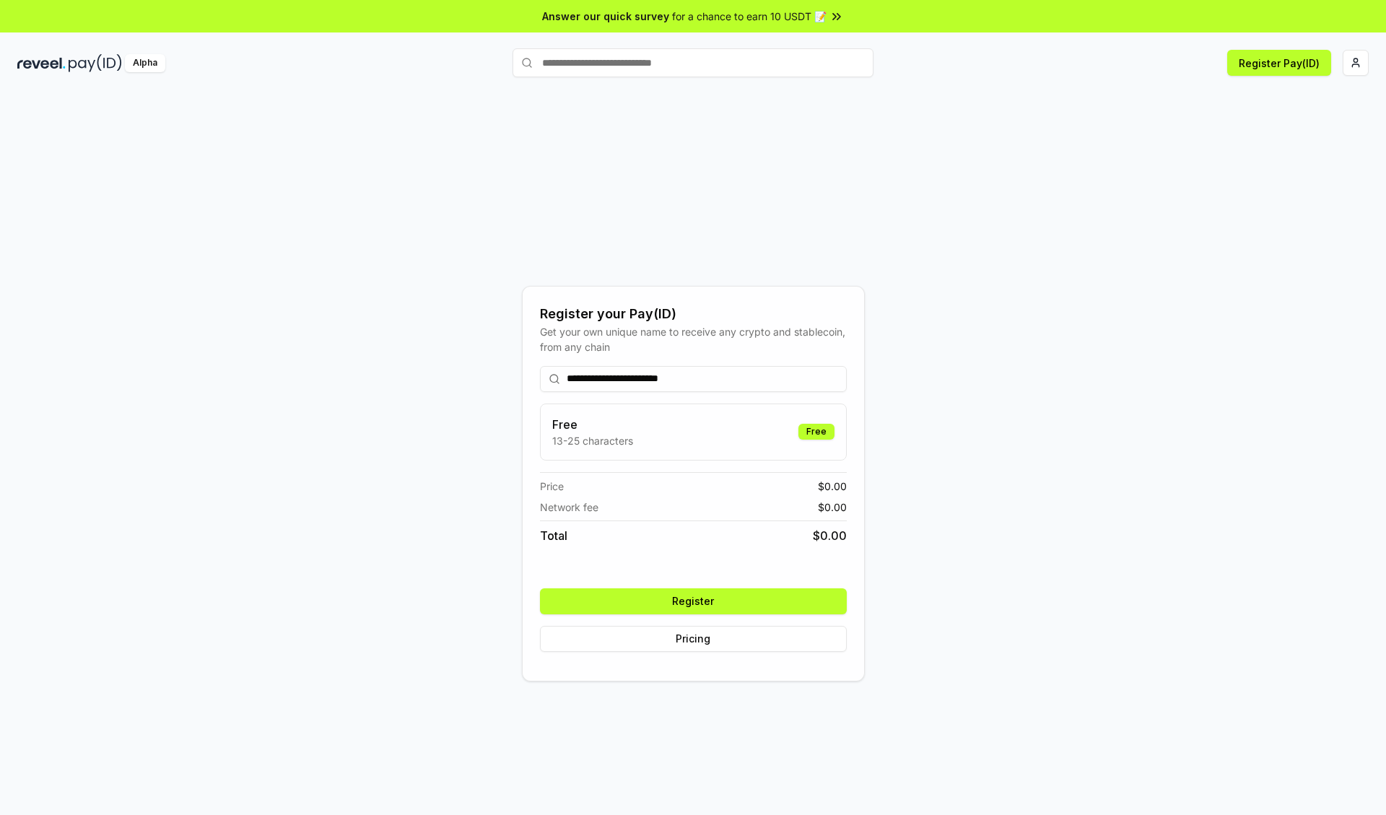 The image size is (1386, 815). What do you see at coordinates (605, 16) in the screenshot?
I see `span: Answer our quick survey` at bounding box center [605, 16].